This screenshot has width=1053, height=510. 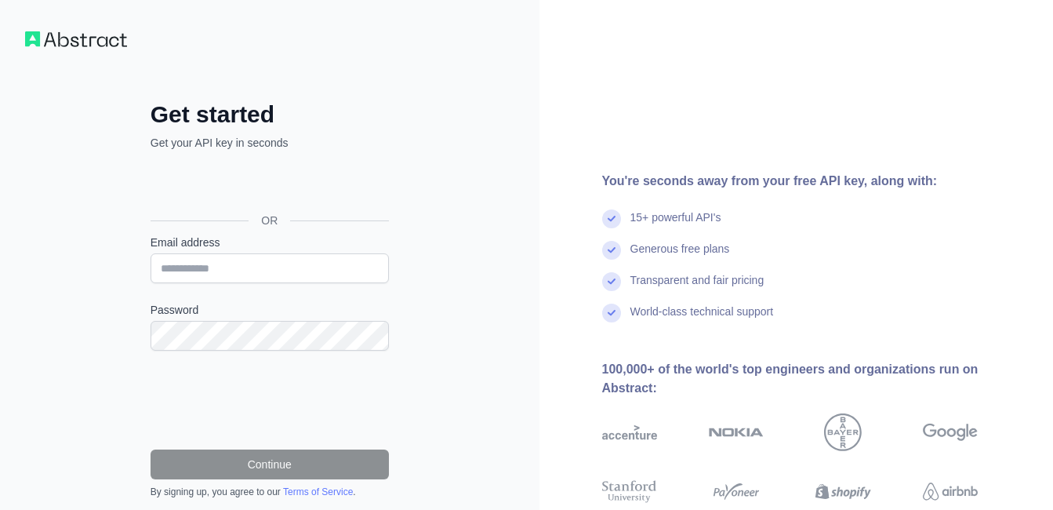 What do you see at coordinates (270, 115) in the screenshot?
I see `h2: Get started` at bounding box center [270, 115].